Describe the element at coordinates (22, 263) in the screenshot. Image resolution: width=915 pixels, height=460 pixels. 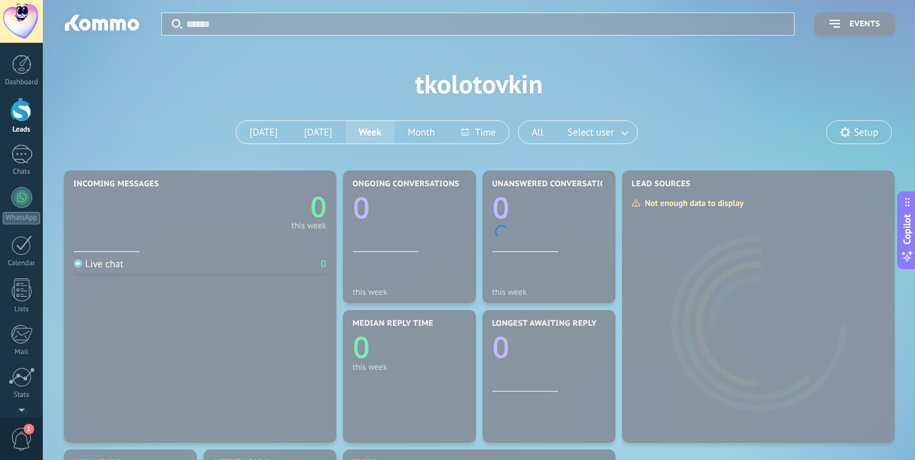
I see `div: Calendar` at that location.